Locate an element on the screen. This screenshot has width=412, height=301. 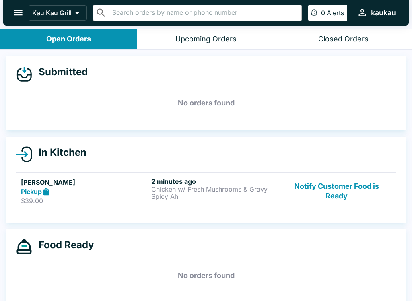
div: kaukau is located at coordinates (384, 13).